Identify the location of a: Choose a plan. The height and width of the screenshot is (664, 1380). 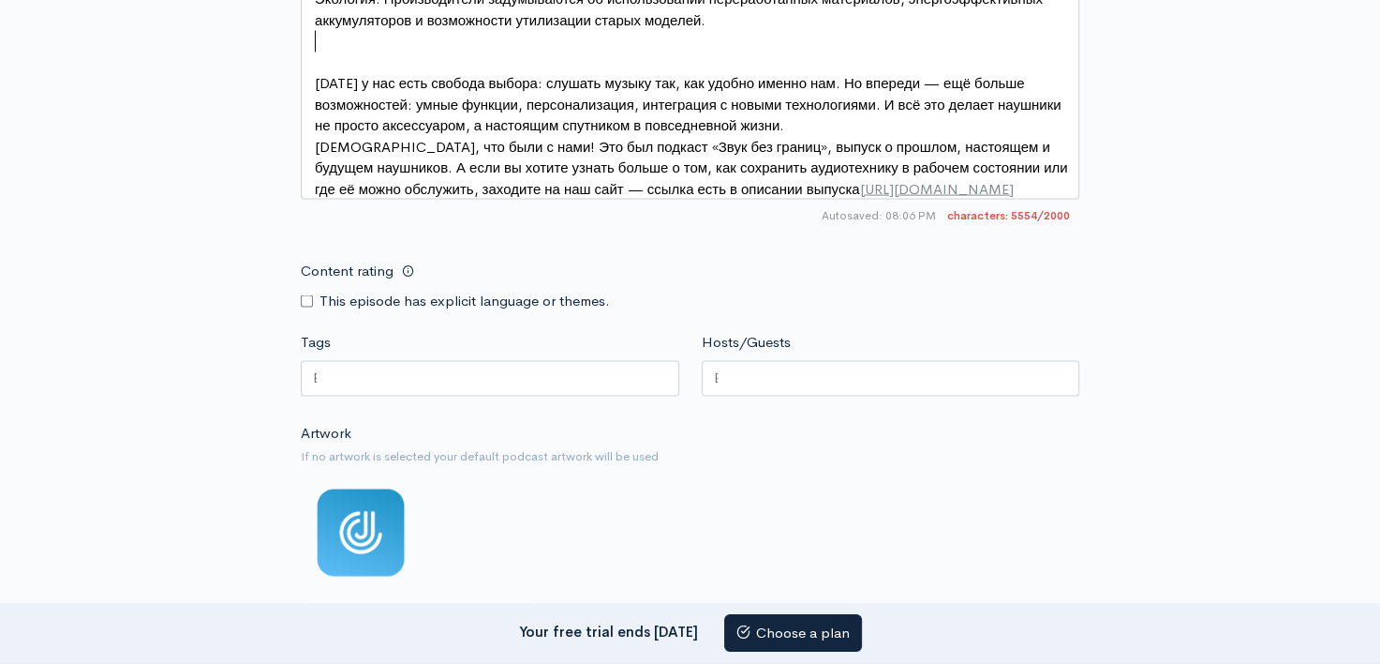
(793, 633).